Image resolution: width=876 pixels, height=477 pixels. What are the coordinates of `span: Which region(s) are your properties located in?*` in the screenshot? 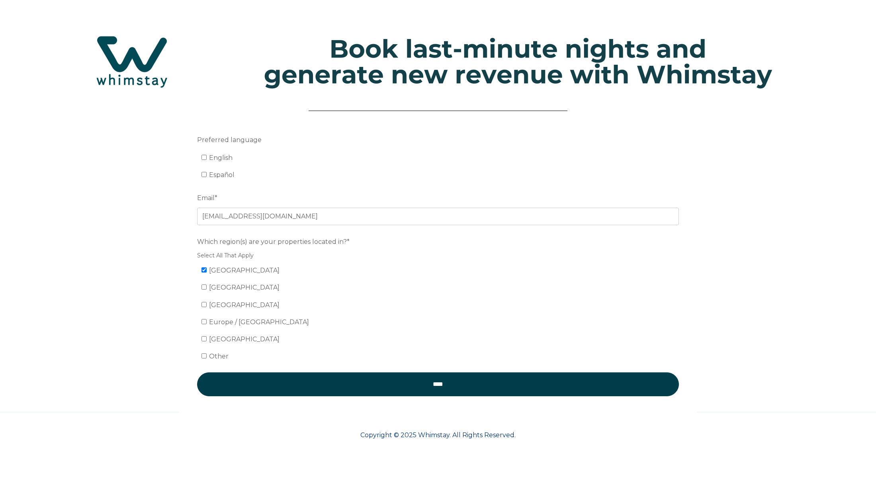 It's located at (273, 242).